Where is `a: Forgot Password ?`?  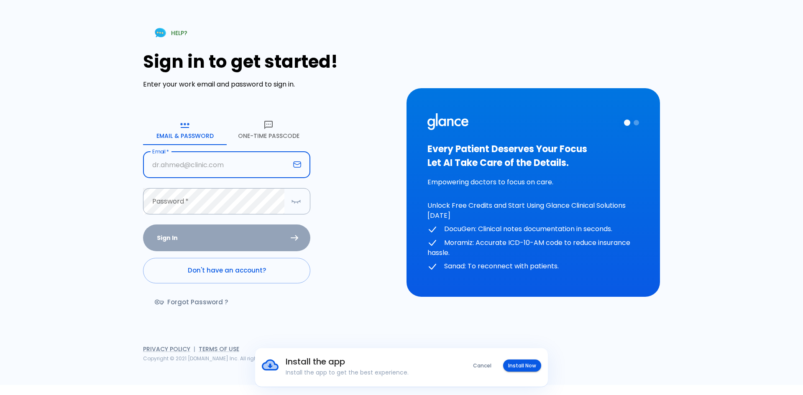
a: Forgot Password ? is located at coordinates (192, 302).